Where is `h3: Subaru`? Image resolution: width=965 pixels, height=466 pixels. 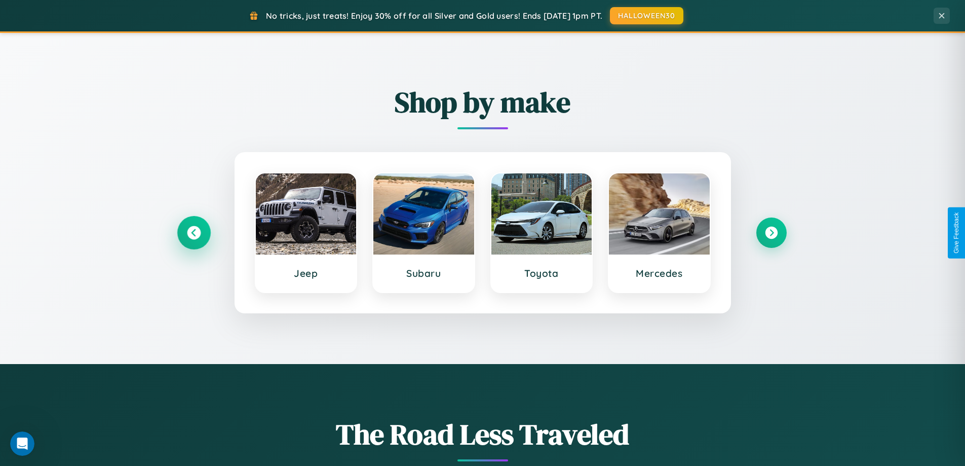
h3: Subaru is located at coordinates (424, 273).